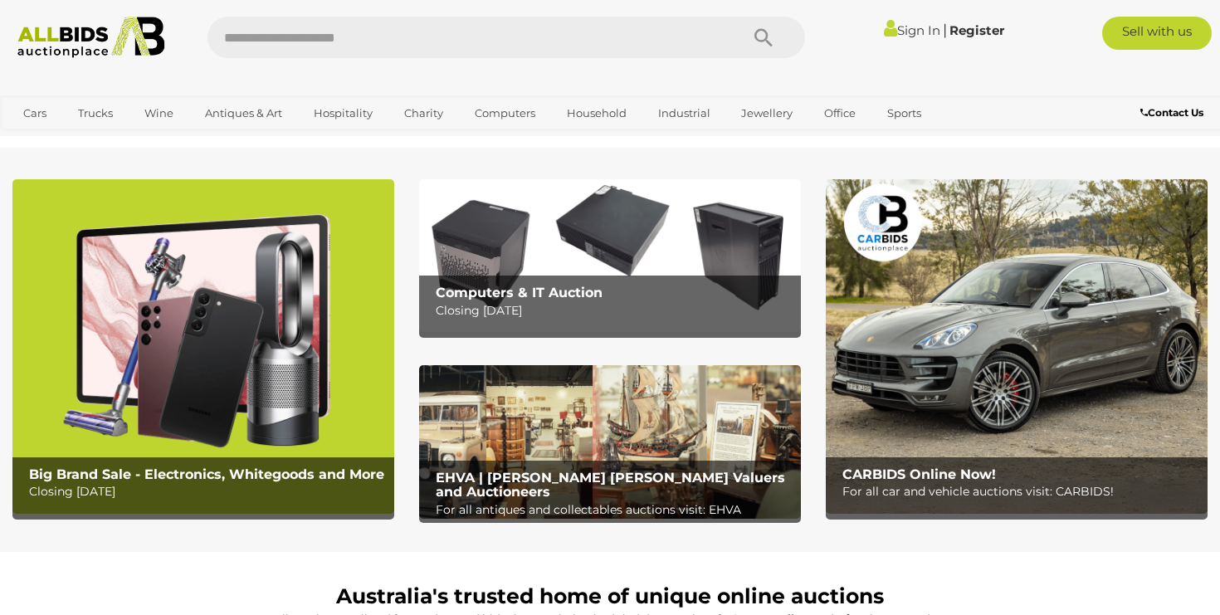  Describe the element at coordinates (912, 30) in the screenshot. I see `a: Sign In` at that location.